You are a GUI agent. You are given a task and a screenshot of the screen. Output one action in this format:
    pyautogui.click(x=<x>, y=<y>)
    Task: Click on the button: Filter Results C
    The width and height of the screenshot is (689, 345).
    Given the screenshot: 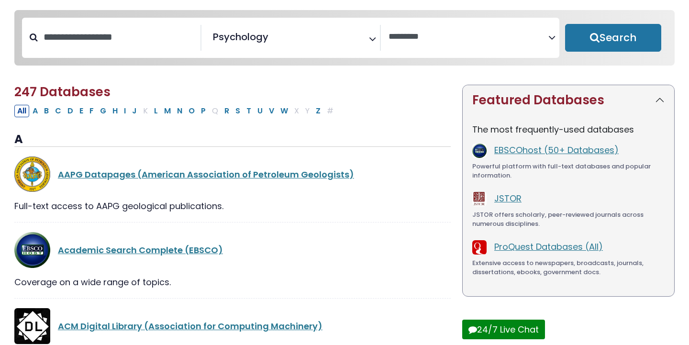 What is the action you would take?
    pyautogui.click(x=58, y=111)
    